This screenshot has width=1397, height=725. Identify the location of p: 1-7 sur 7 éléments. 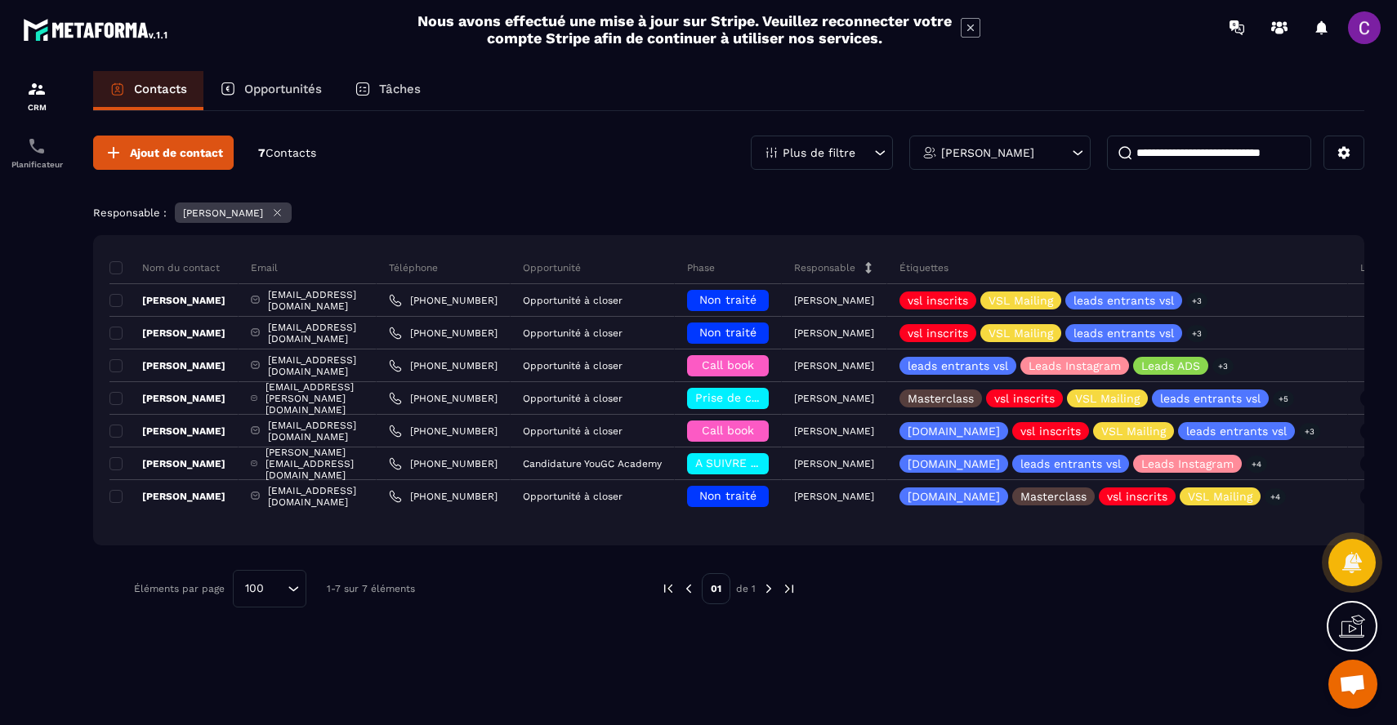
(371, 589).